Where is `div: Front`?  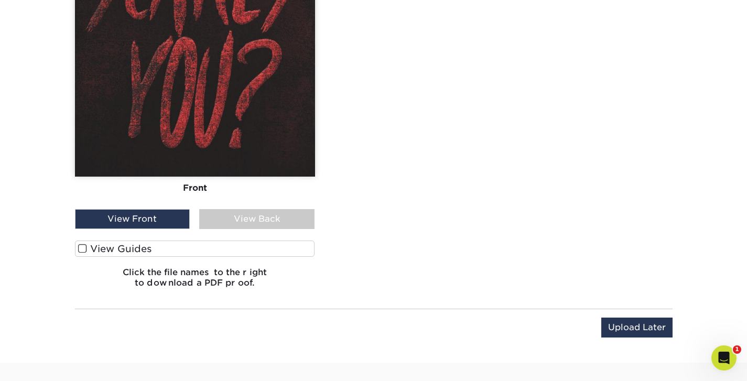
div: Front is located at coordinates (195, 188).